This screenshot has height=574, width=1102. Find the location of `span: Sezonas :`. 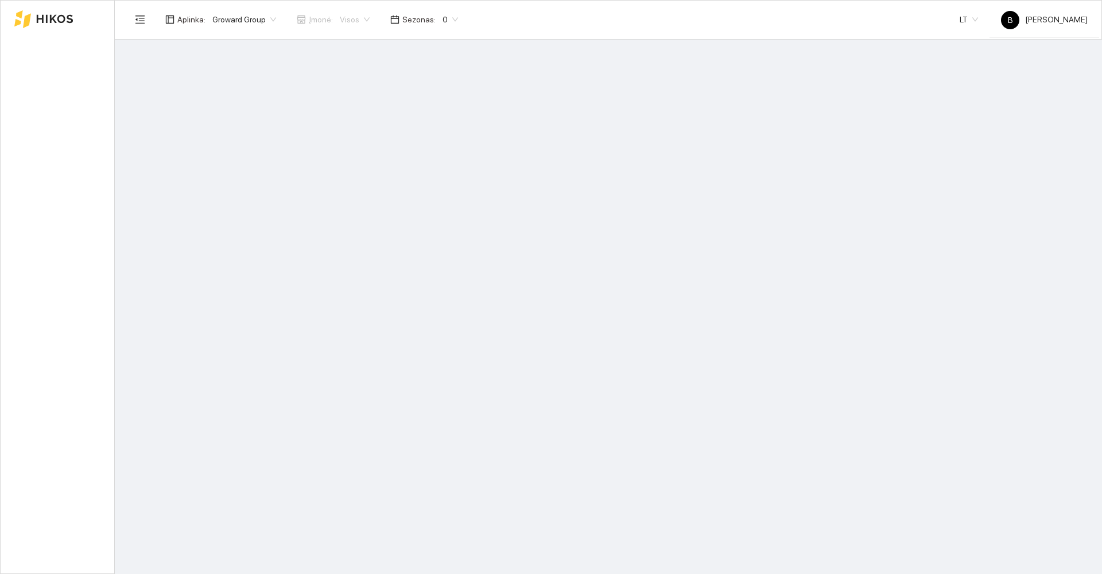

span: Sezonas : is located at coordinates (419, 20).